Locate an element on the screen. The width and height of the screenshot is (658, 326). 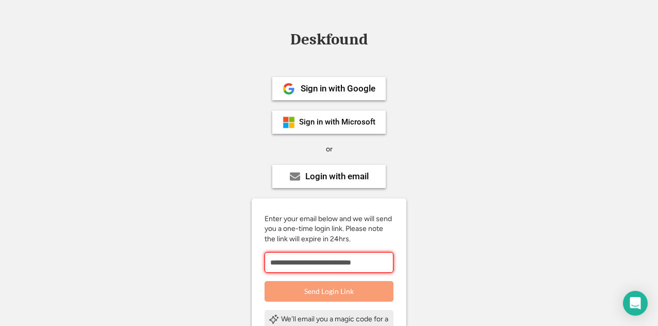
button: Send Login Link is located at coordinates (329, 291).